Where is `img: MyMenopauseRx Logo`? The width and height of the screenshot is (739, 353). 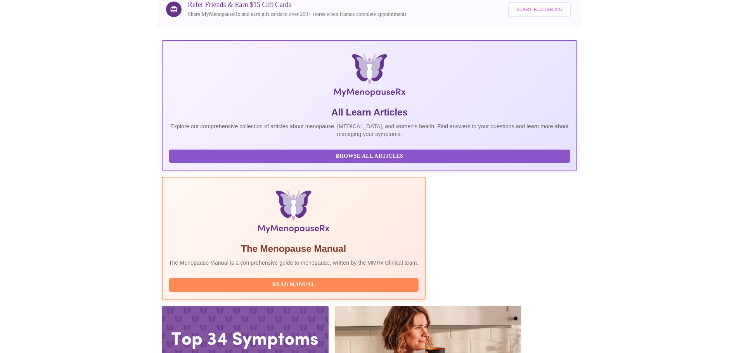
img: MyMenopauseRx Logo is located at coordinates (369, 77).